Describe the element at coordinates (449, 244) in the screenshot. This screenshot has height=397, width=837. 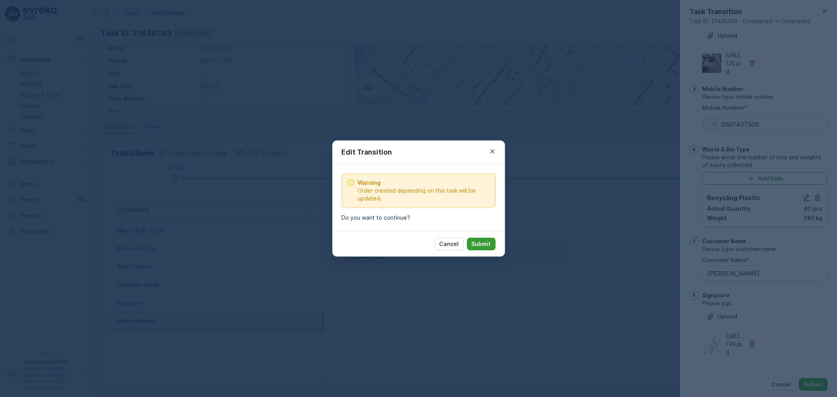
I see `button: Cancel` at that location.